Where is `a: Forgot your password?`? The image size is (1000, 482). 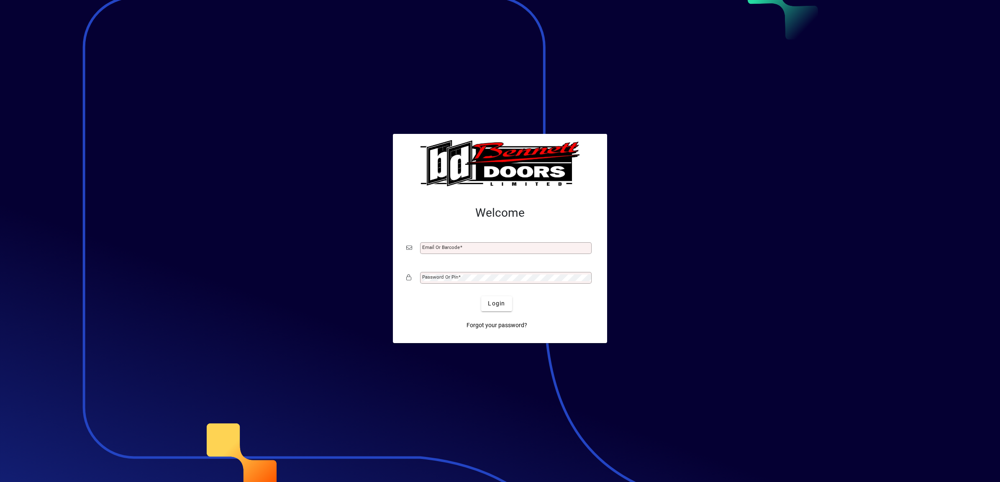 a: Forgot your password? is located at coordinates (497, 326).